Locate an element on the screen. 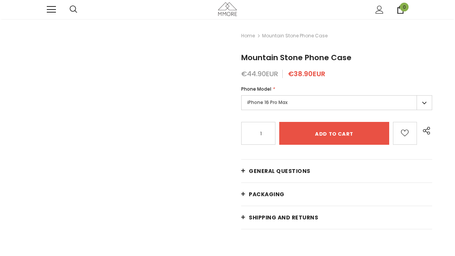  span: General Questions is located at coordinates (280, 171).